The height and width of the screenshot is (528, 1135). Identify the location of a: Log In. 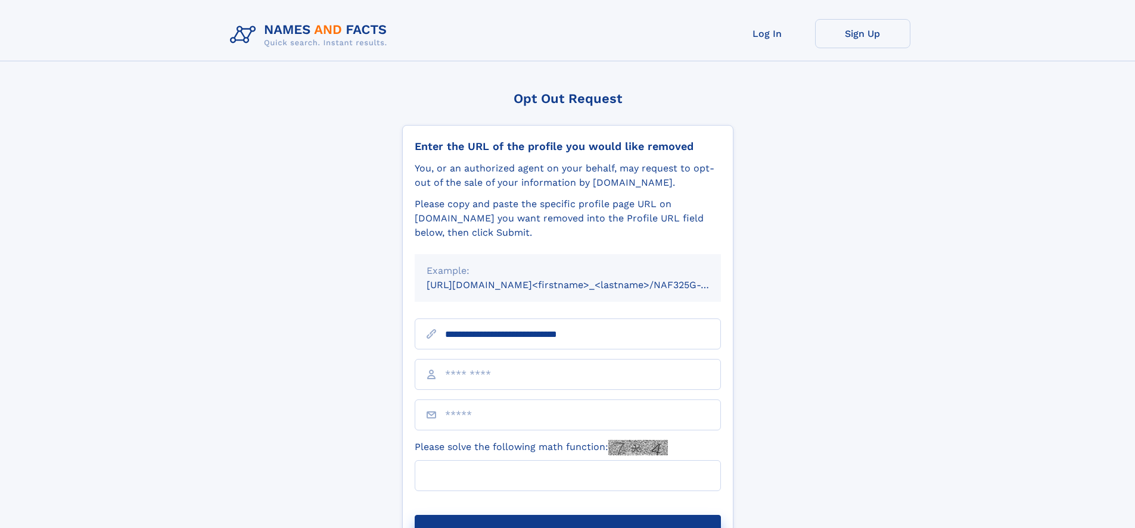
(767, 33).